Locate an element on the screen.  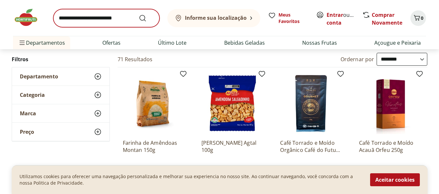
button: Submit Search is located at coordinates (146, 18).